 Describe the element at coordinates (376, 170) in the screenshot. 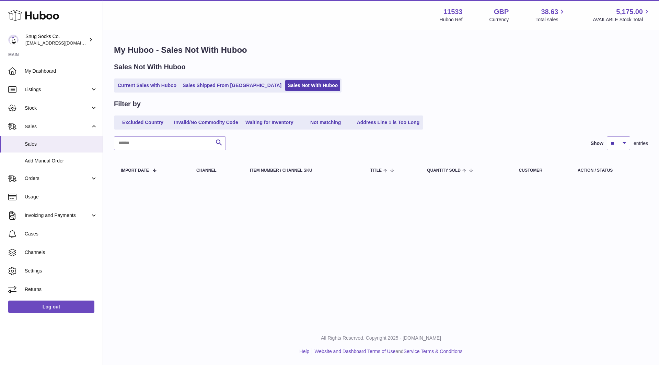

I see `span: Title` at that location.